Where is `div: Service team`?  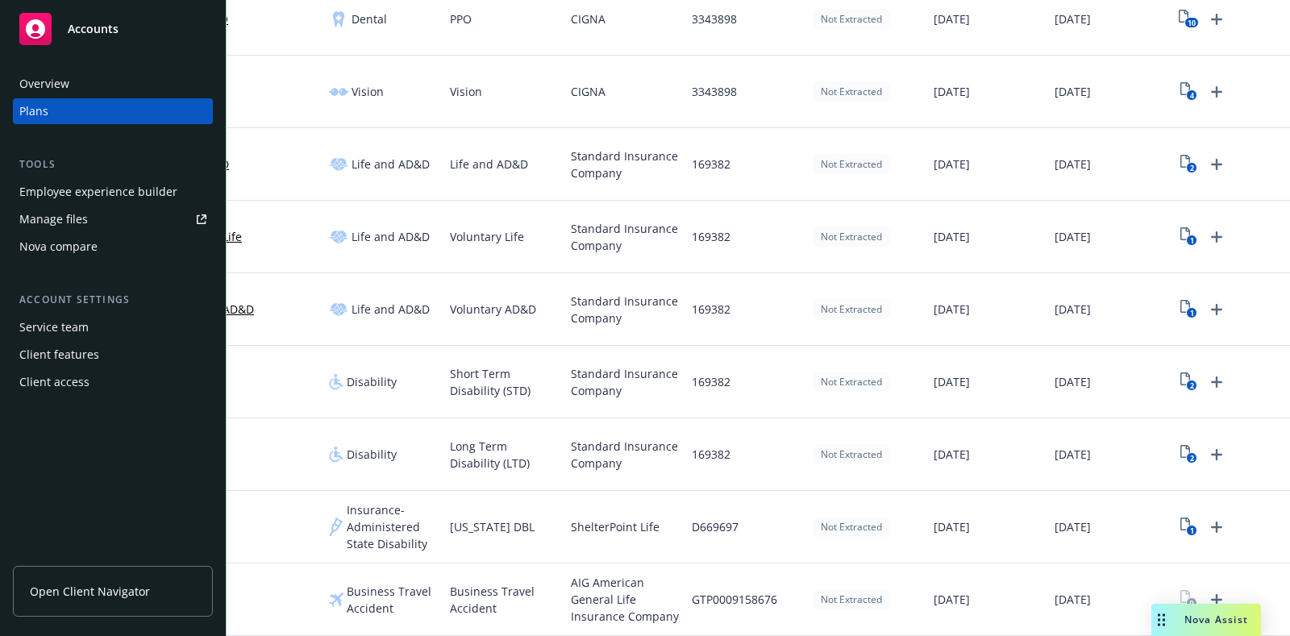
div: Service team is located at coordinates (54, 327).